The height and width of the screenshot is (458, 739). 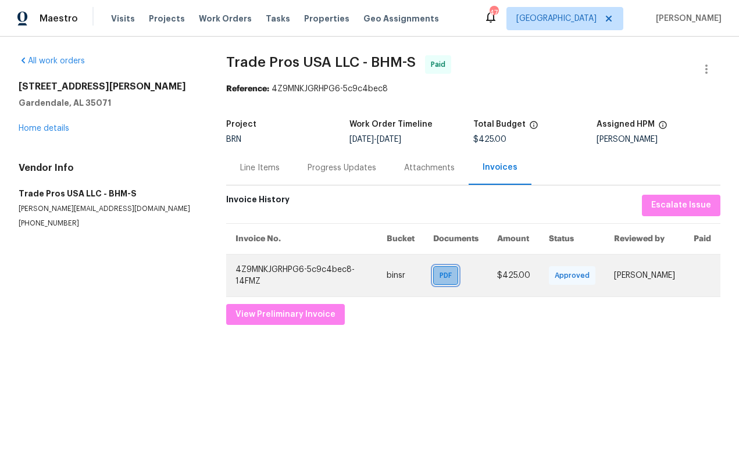 I want to click on span: Paid, so click(x=440, y=65).